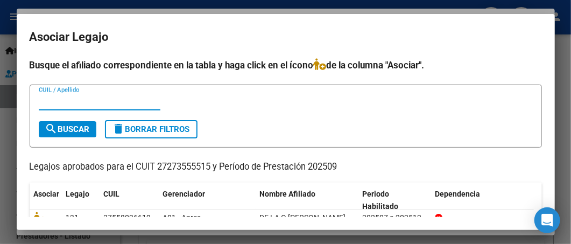 This screenshot has width=571, height=244. Describe the element at coordinates (151, 129) in the screenshot. I see `span: Borrar Filtros` at that location.